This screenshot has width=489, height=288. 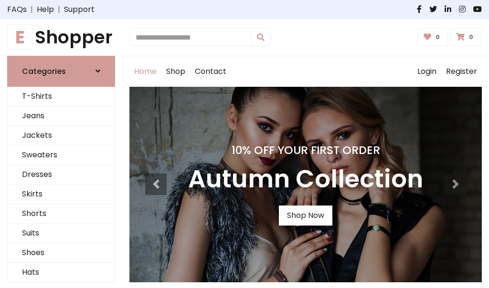 What do you see at coordinates (305, 150) in the screenshot?
I see `h4: 10% Off Your First Order` at bounding box center [305, 150].